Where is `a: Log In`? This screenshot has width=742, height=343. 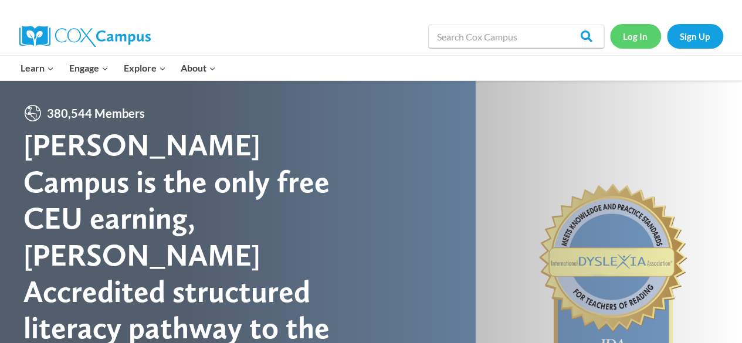
a: Log In is located at coordinates (635, 36).